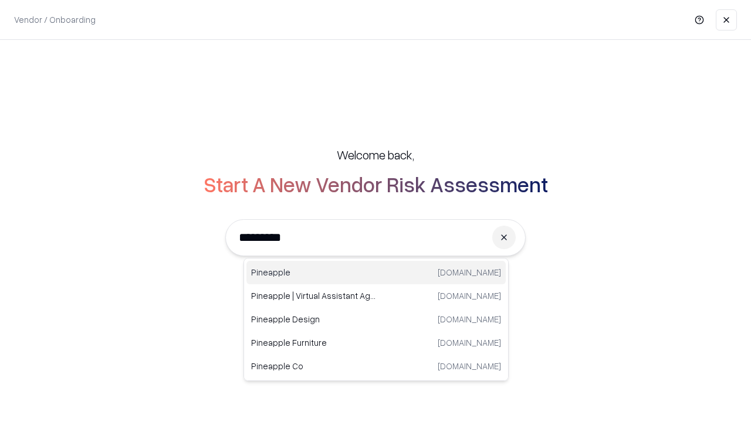  Describe the element at coordinates (313, 296) in the screenshot. I see `p: Pineapple | Virtual Assistant Agency` at that location.